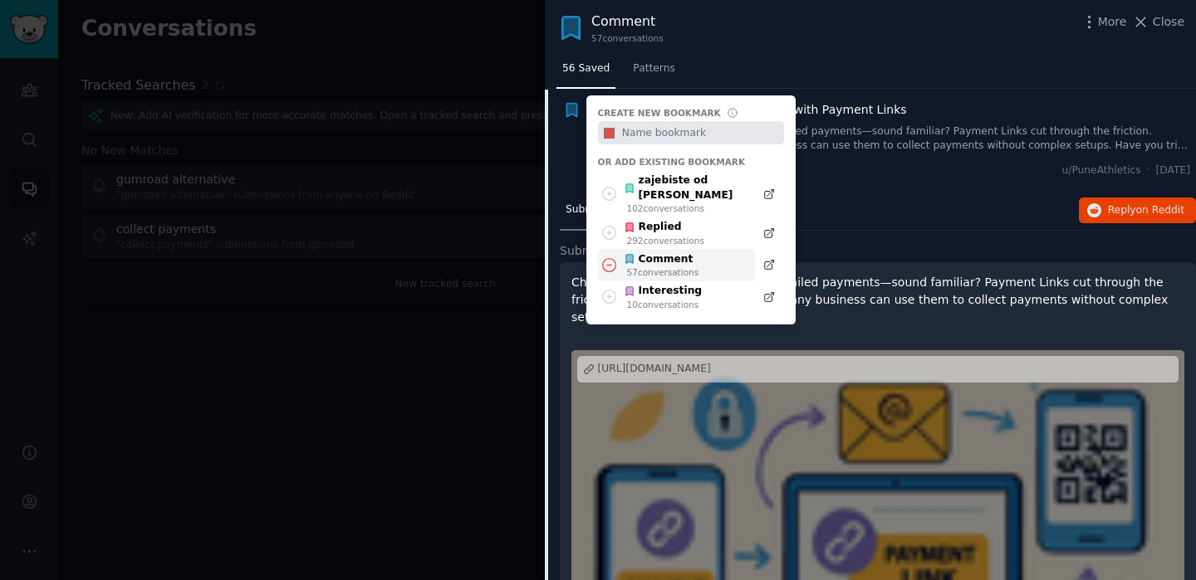 The image size is (1196, 580). What do you see at coordinates (1112, 22) in the screenshot?
I see `span: More` at bounding box center [1112, 22].